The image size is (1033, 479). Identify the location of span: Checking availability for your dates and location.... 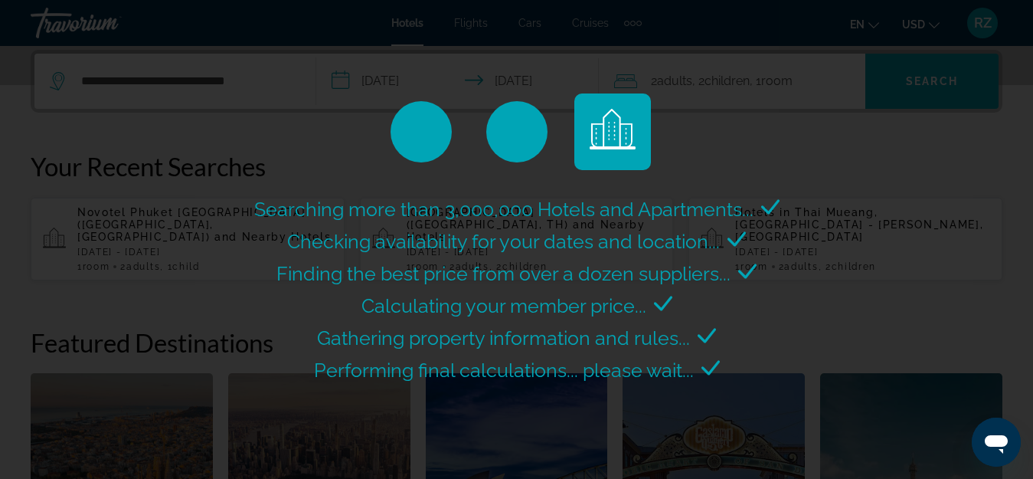
(503, 241).